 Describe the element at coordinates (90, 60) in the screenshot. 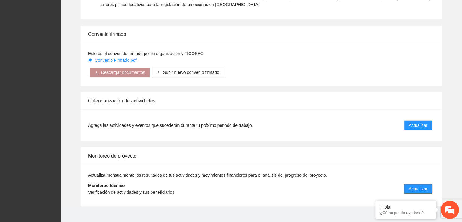

I see `span: paper-clip` at that location.